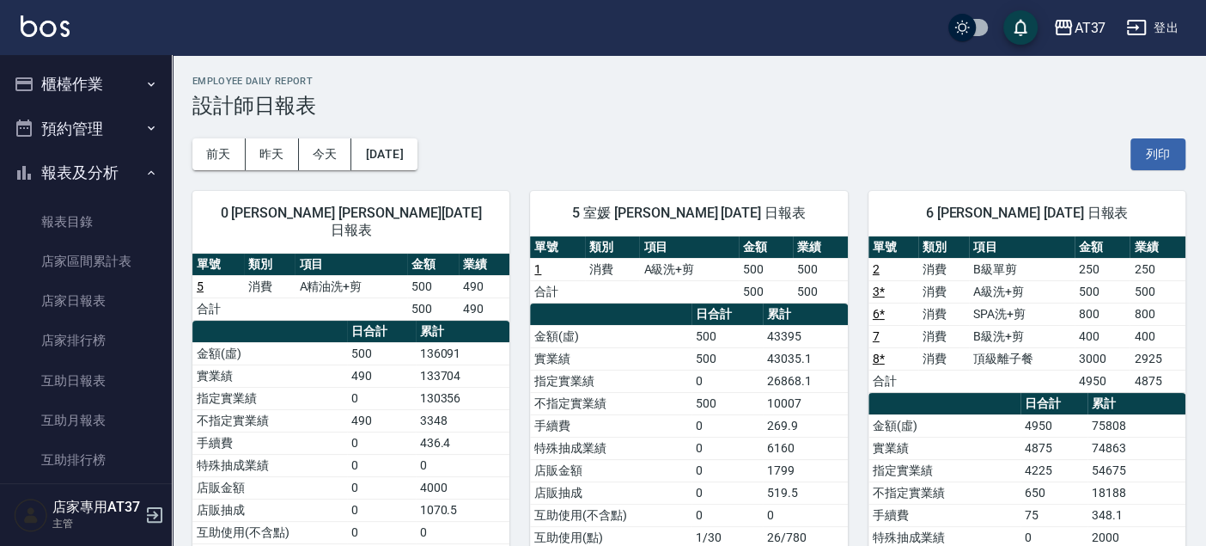 Image resolution: width=1206 pixels, height=546 pixels. Describe the element at coordinates (1158, 154) in the screenshot. I see `button: 列印` at that location.